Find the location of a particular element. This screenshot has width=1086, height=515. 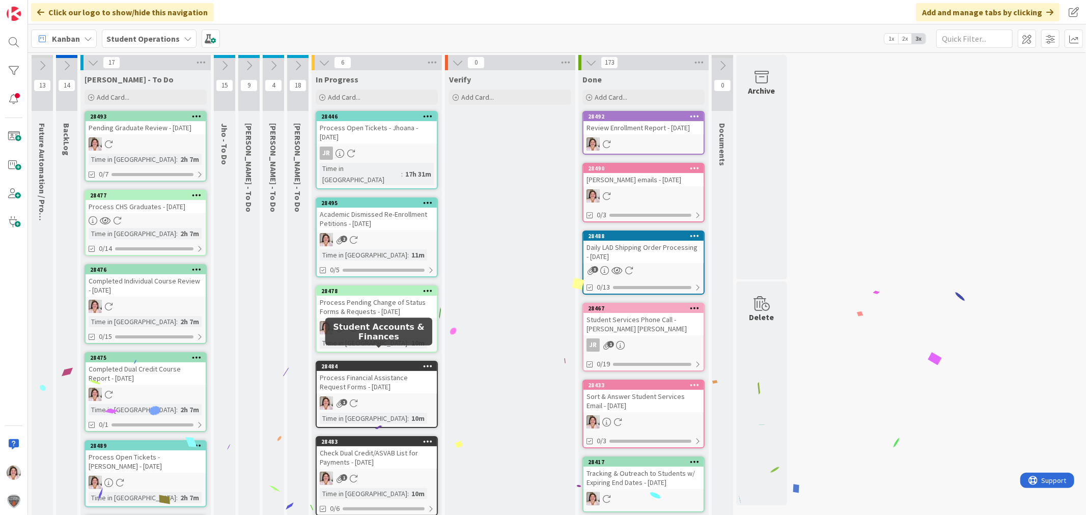

span: 0/6 is located at coordinates (335, 509).